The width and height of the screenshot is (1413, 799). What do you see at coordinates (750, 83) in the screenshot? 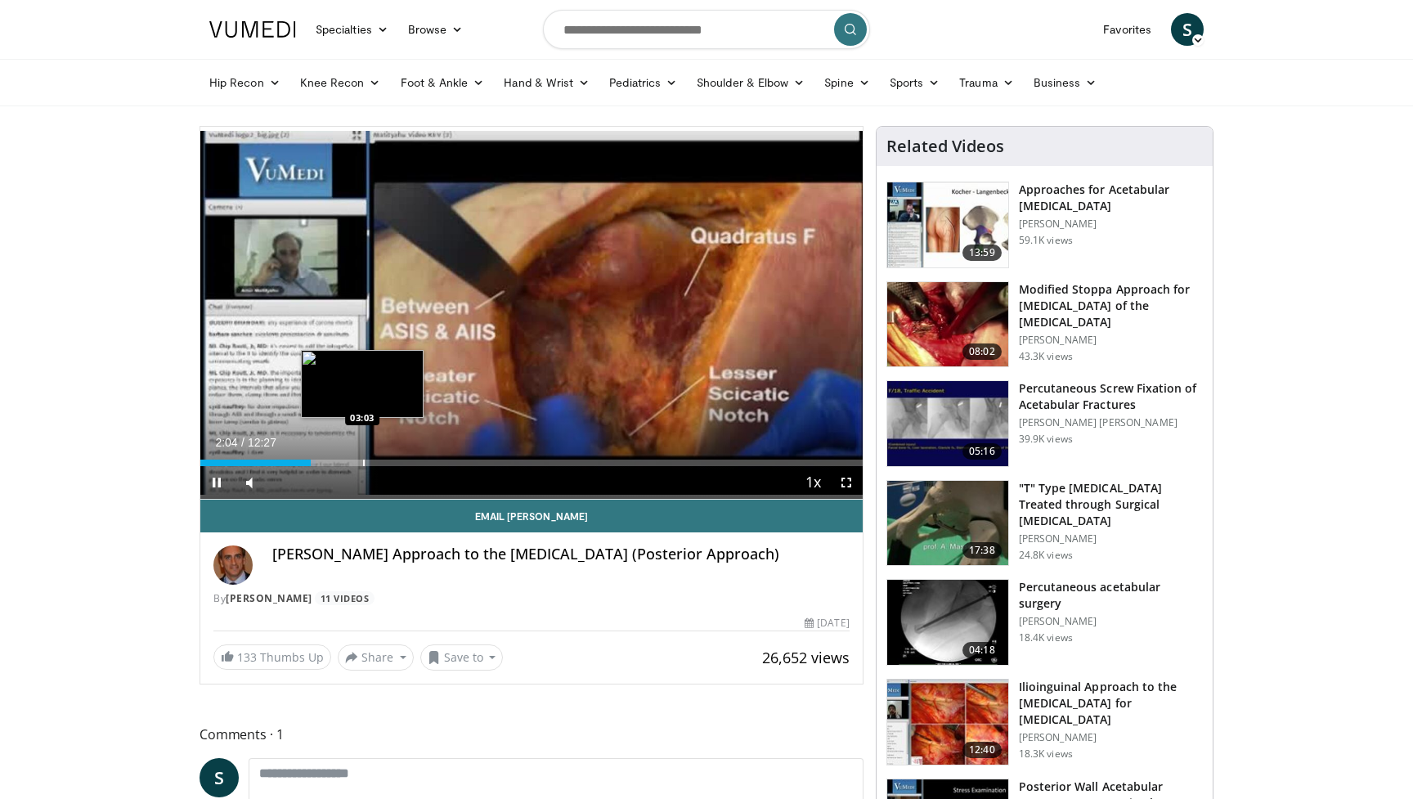
I see `a: Shoulder & Elbow` at bounding box center [750, 83].